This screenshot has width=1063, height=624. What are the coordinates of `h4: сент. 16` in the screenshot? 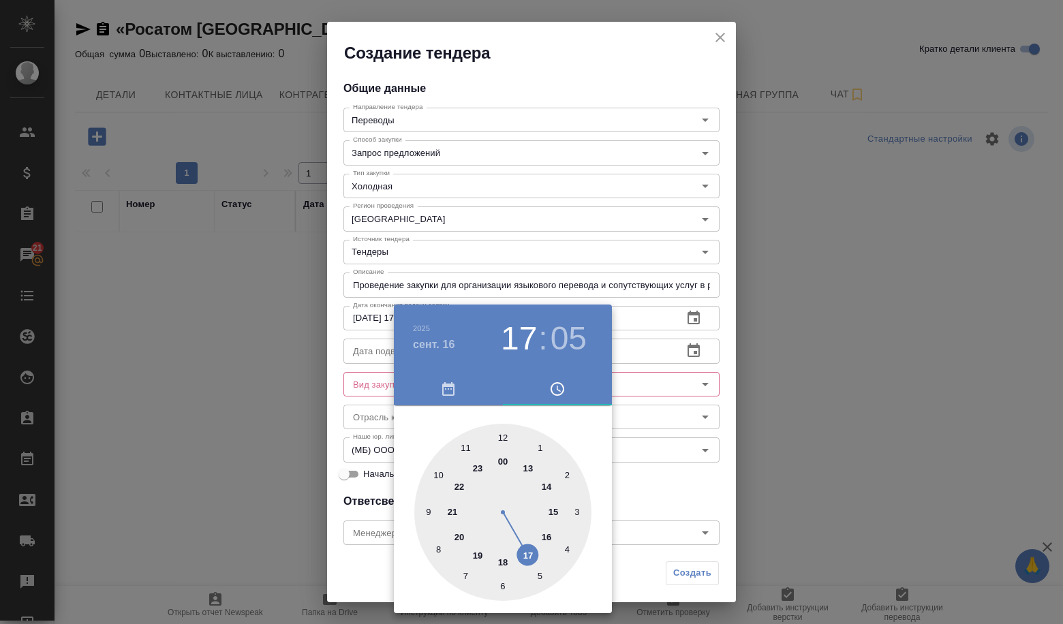 It's located at (434, 345).